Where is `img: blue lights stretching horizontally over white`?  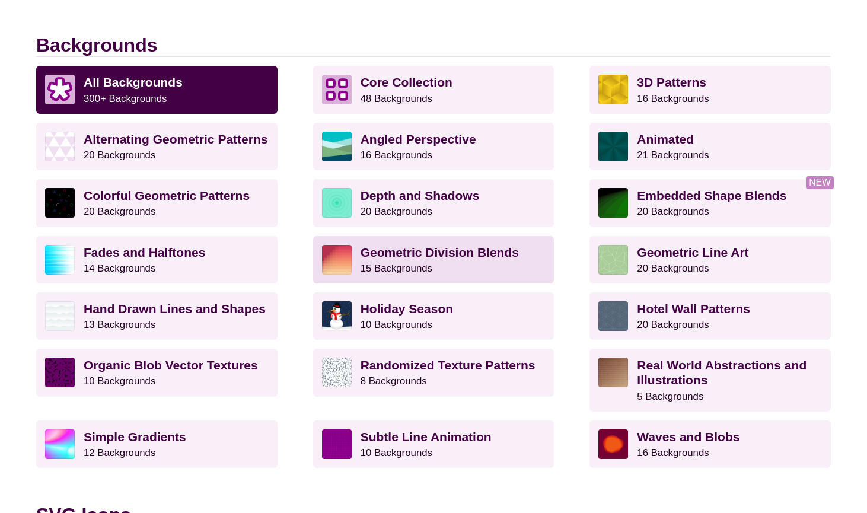 img: blue lights stretching horizontally over white is located at coordinates (60, 260).